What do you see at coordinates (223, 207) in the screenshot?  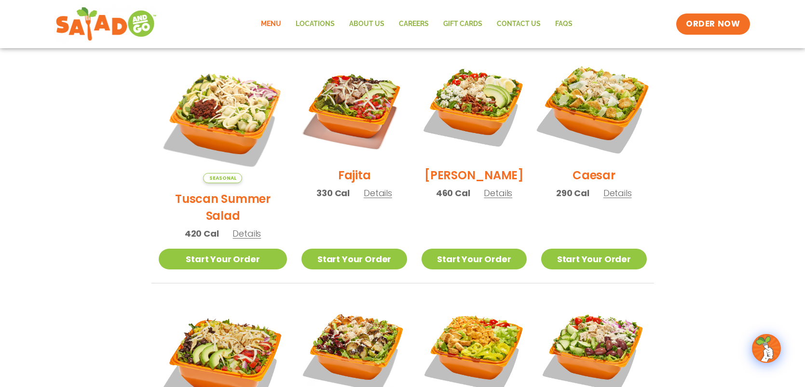 I see `h2: Tuscan Summer Salad` at bounding box center [223, 207].